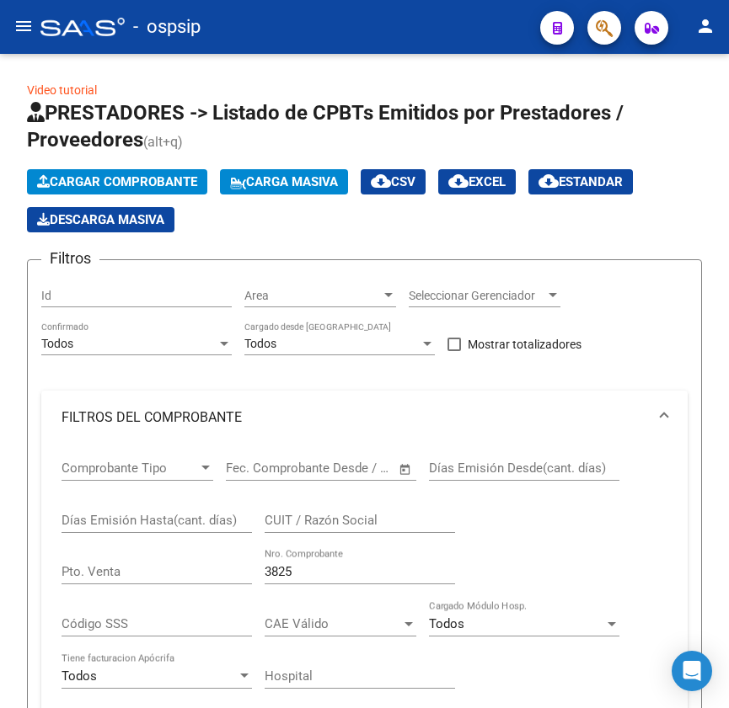 This screenshot has width=729, height=708. What do you see at coordinates (333, 624) in the screenshot?
I see `span: CAE Válido` at bounding box center [333, 624].